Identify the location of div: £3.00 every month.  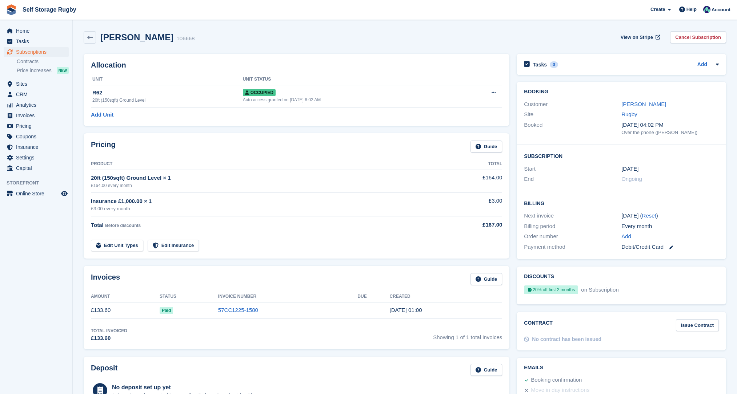
(265, 209).